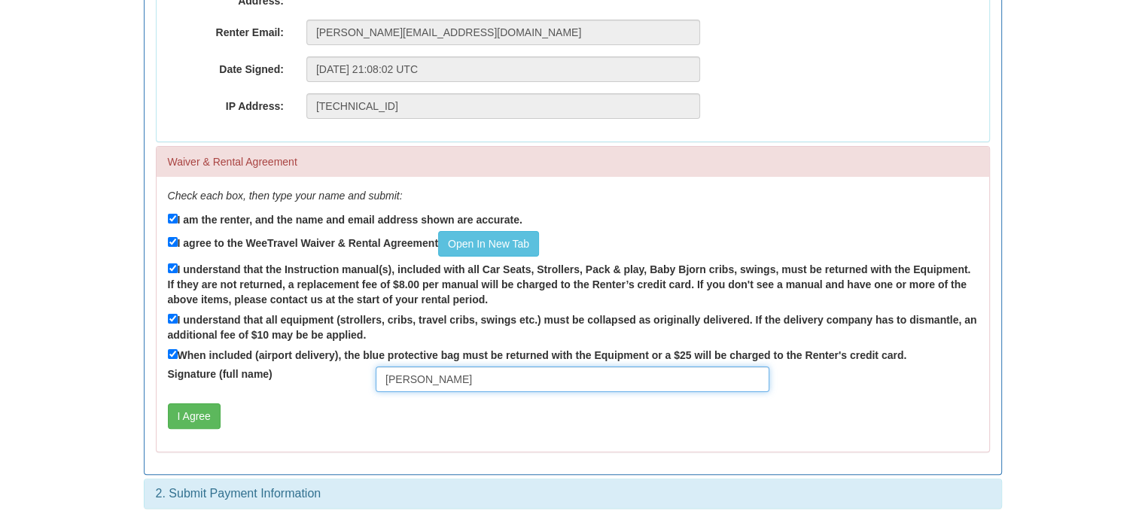 The image size is (1145, 523). Describe the element at coordinates (172, 218) in the screenshot. I see `input: I am the renter, and the name and email address shown are accurate.` at that location.